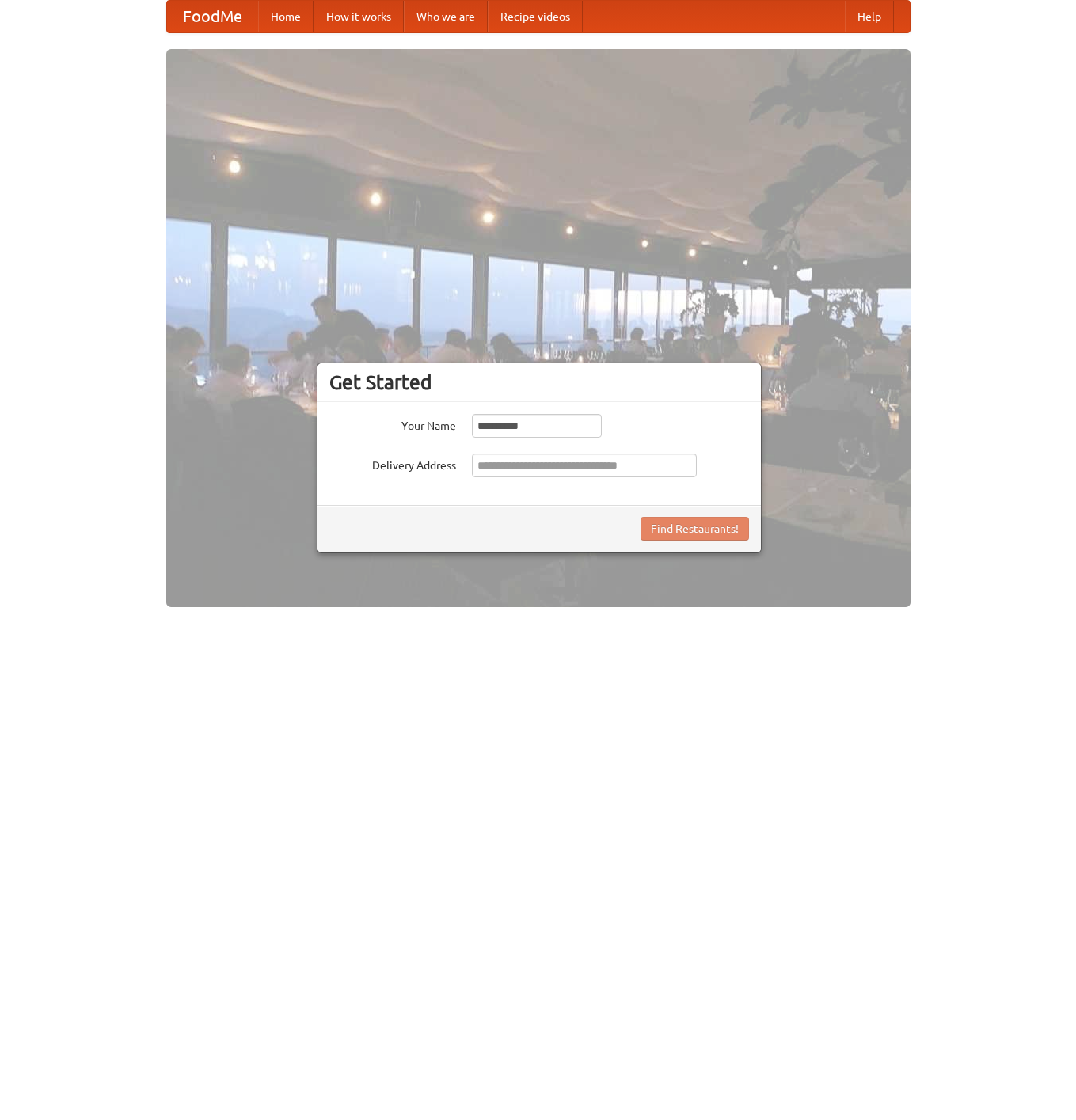 The image size is (1076, 1120). Describe the element at coordinates (539, 382) in the screenshot. I see `h3: Get Started` at that location.